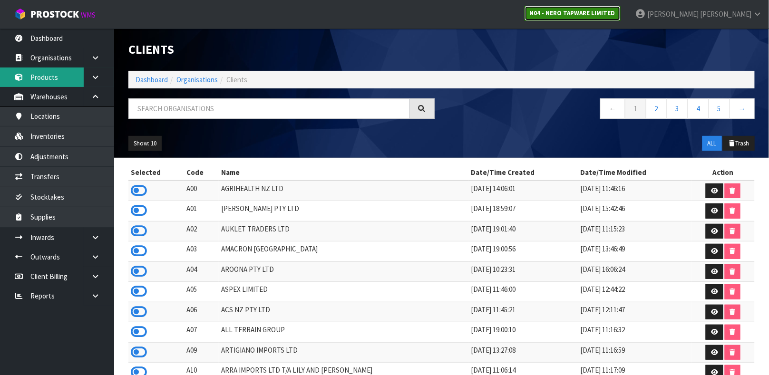 The width and height of the screenshot is (769, 375). What do you see at coordinates (202, 271) in the screenshot?
I see `td: A04` at bounding box center [202, 271].